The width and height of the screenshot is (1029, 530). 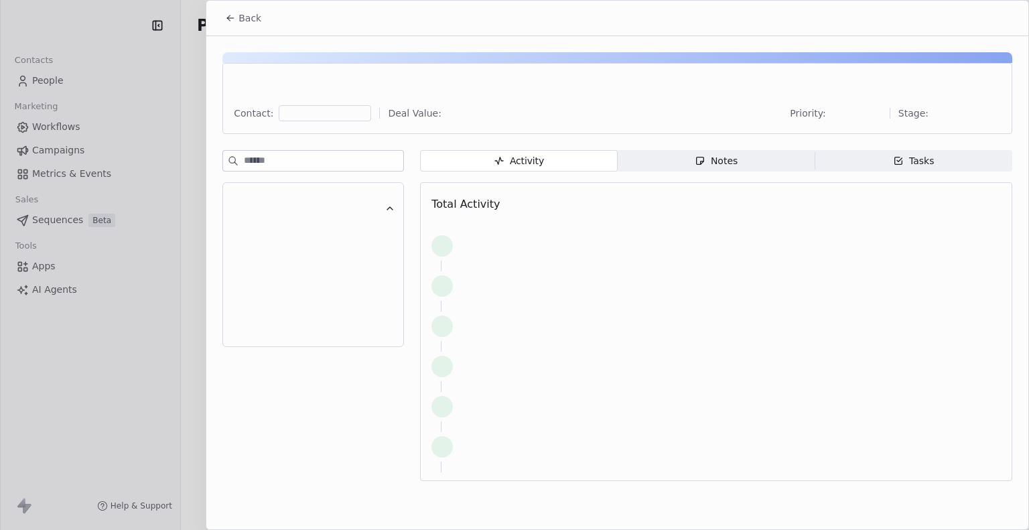 What do you see at coordinates (250, 18) in the screenshot?
I see `span: Back` at bounding box center [250, 18].